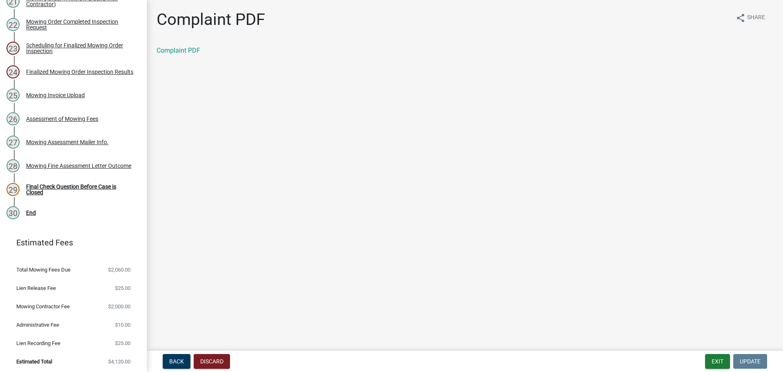 The image size is (783, 372). Describe the element at coordinates (43, 269) in the screenshot. I see `span: Total Mowing Fees Due` at that location.